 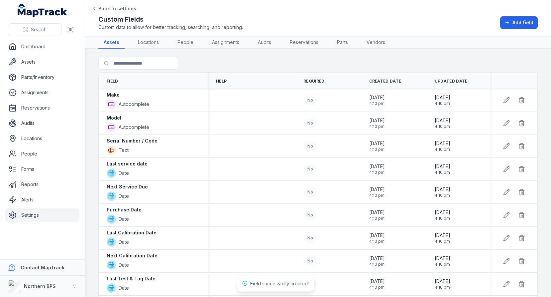 What do you see at coordinates (42, 200) in the screenshot?
I see `a: Alerts` at bounding box center [42, 200].